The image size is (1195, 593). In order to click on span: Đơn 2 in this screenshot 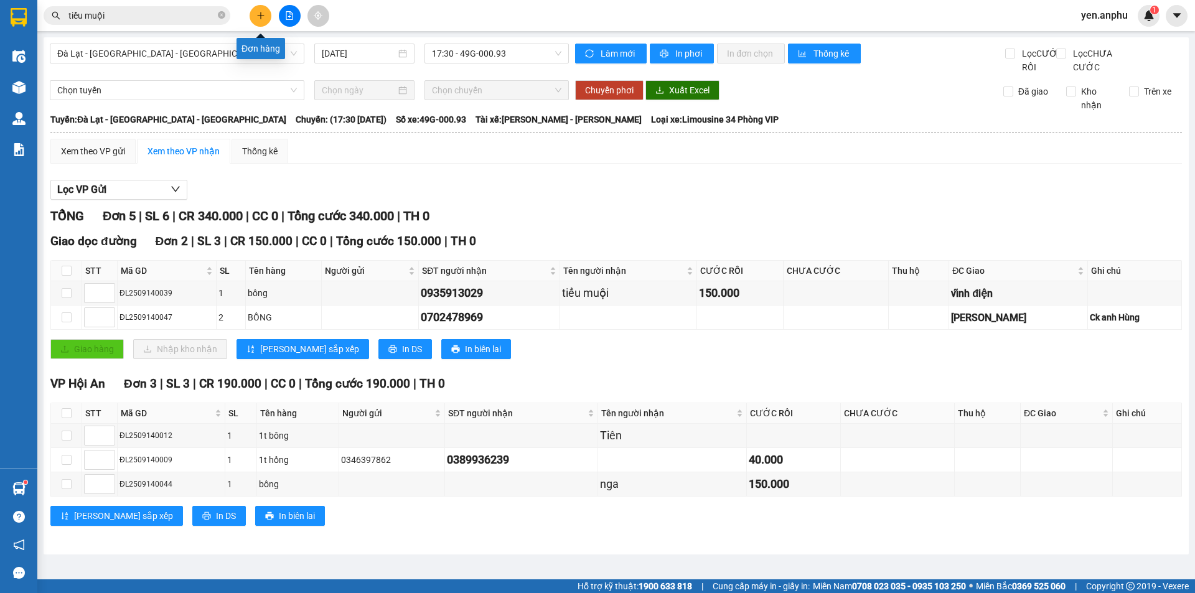, I will do `click(172, 241)`.